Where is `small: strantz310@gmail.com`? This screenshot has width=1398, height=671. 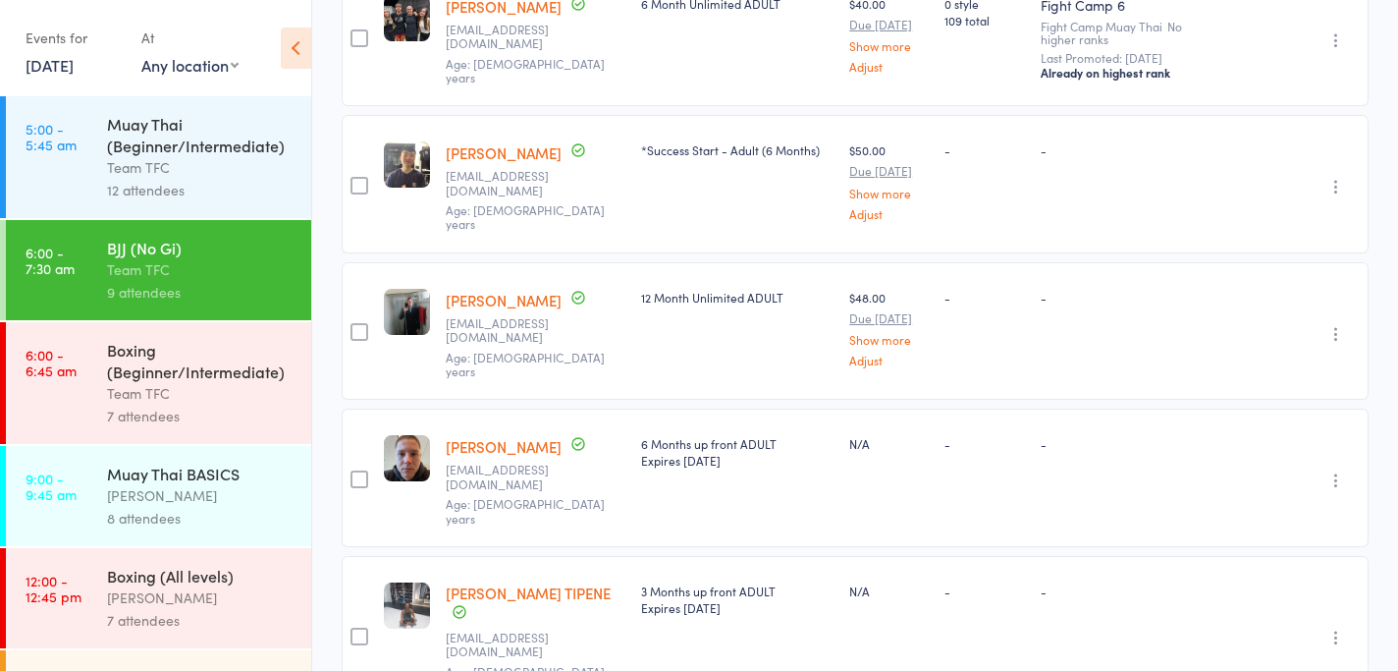
small: strantz310@gmail.com is located at coordinates (535, 644).